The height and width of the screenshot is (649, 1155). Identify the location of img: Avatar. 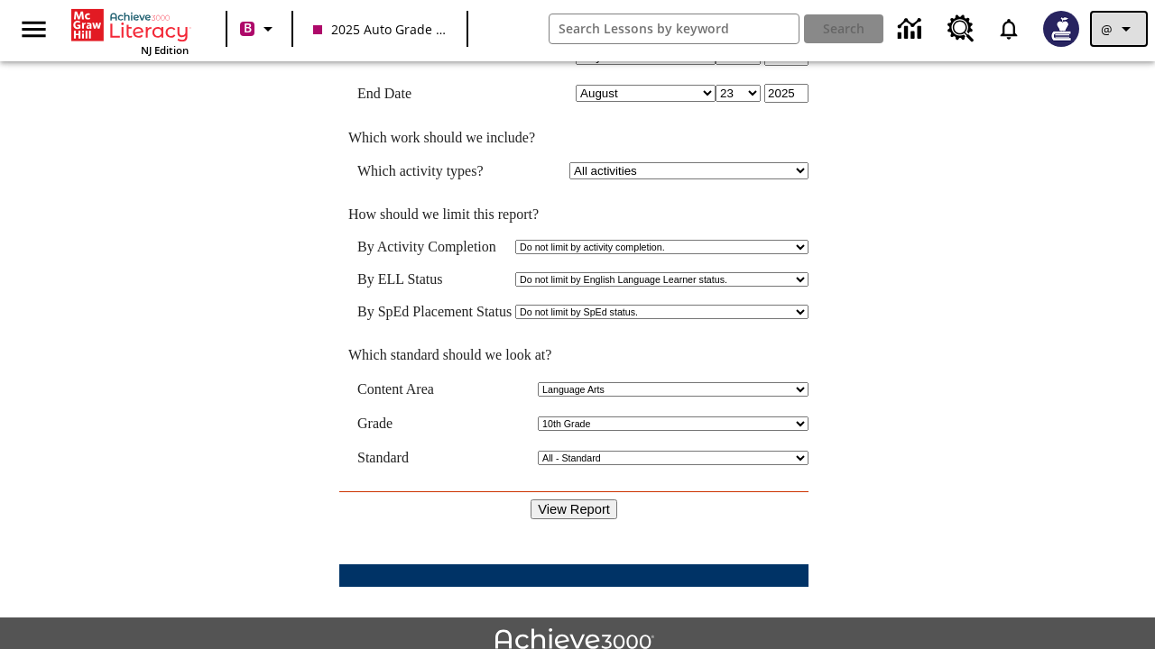
(1061, 29).